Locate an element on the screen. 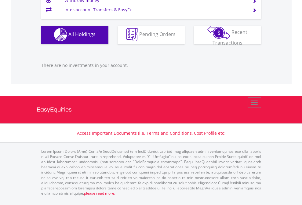 This screenshot has width=302, height=205. div: EasyEquities is located at coordinates (151, 109).